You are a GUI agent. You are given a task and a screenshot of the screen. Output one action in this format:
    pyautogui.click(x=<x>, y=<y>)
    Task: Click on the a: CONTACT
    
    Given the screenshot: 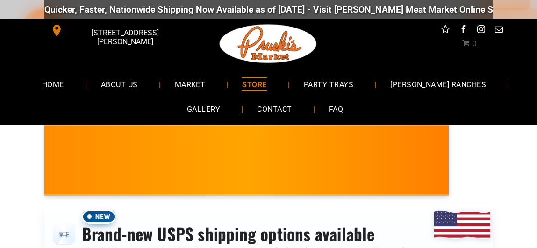 What is the action you would take?
    pyautogui.click(x=274, y=109)
    